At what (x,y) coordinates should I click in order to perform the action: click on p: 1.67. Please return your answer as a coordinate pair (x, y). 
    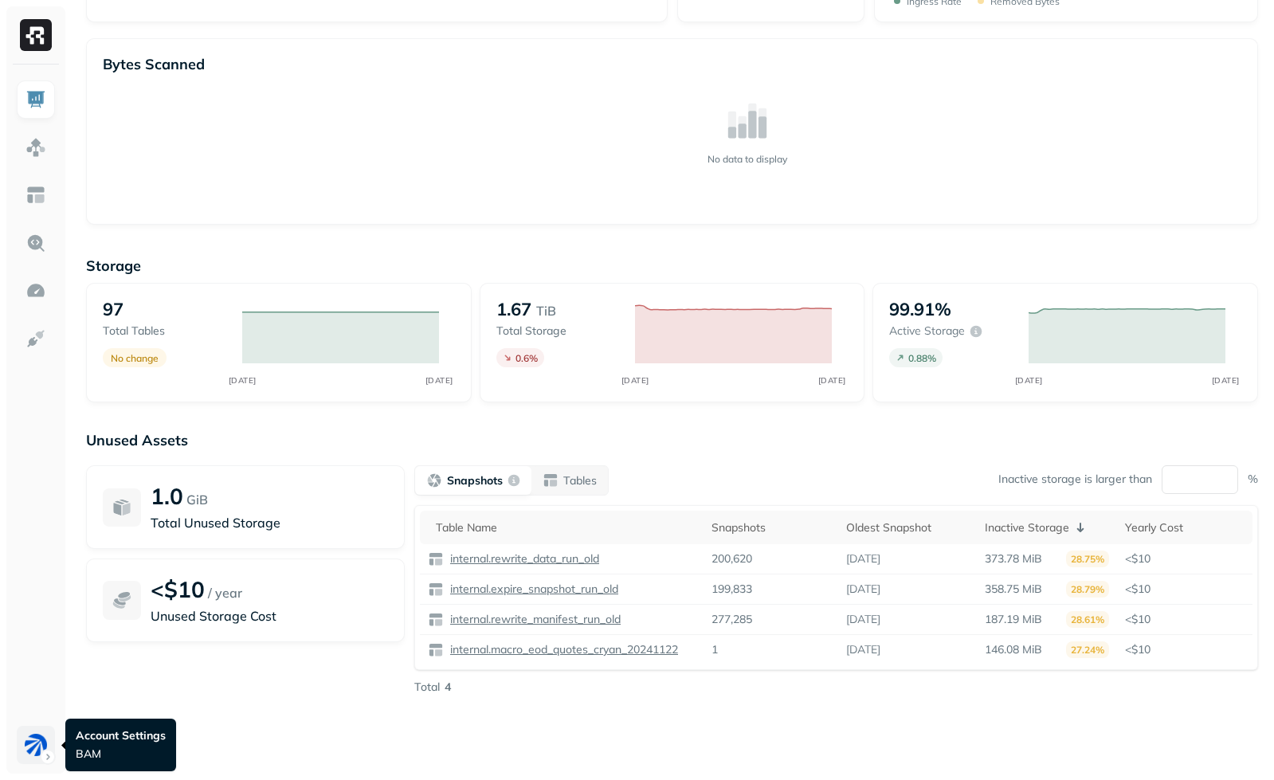
    Looking at the image, I should click on (514, 309).